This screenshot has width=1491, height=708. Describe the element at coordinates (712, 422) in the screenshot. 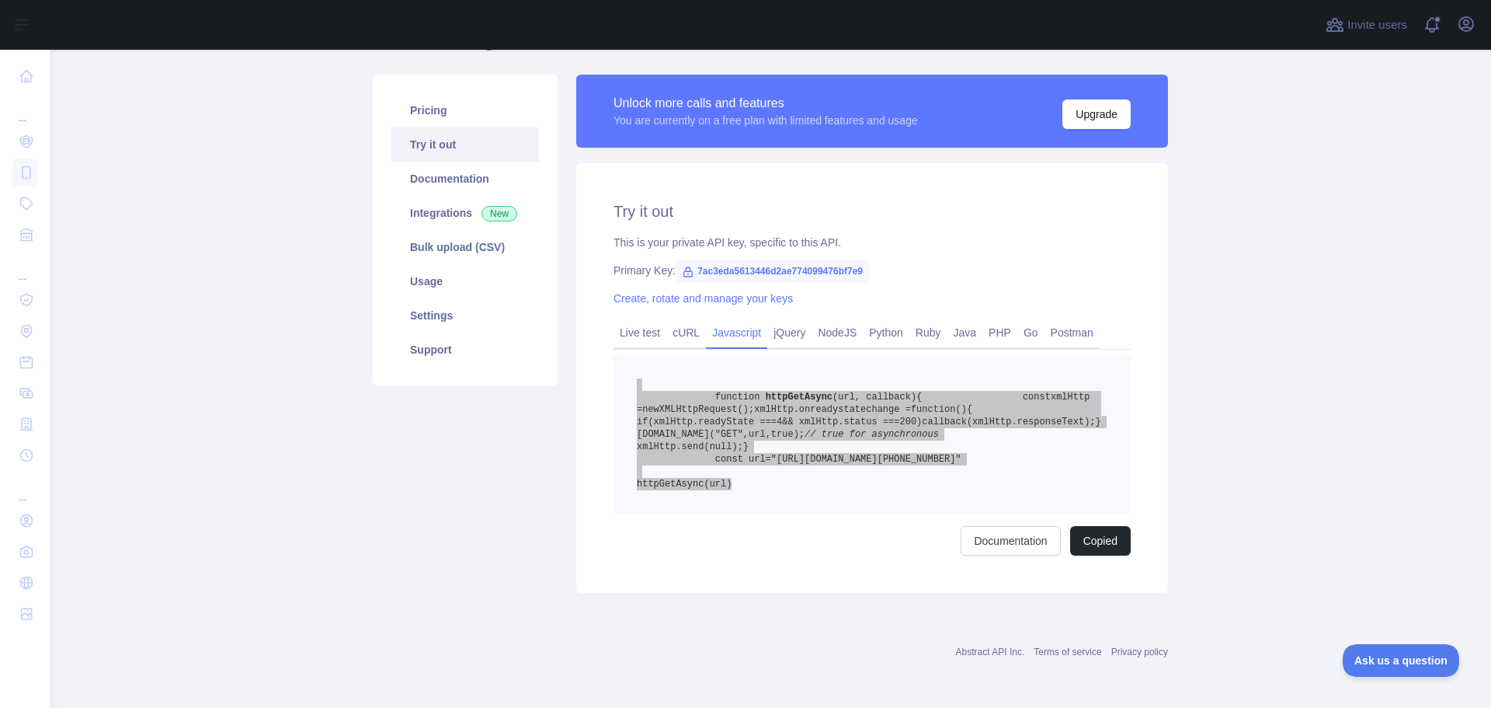

I see `span: (xmlHttp.readyState ===` at that location.